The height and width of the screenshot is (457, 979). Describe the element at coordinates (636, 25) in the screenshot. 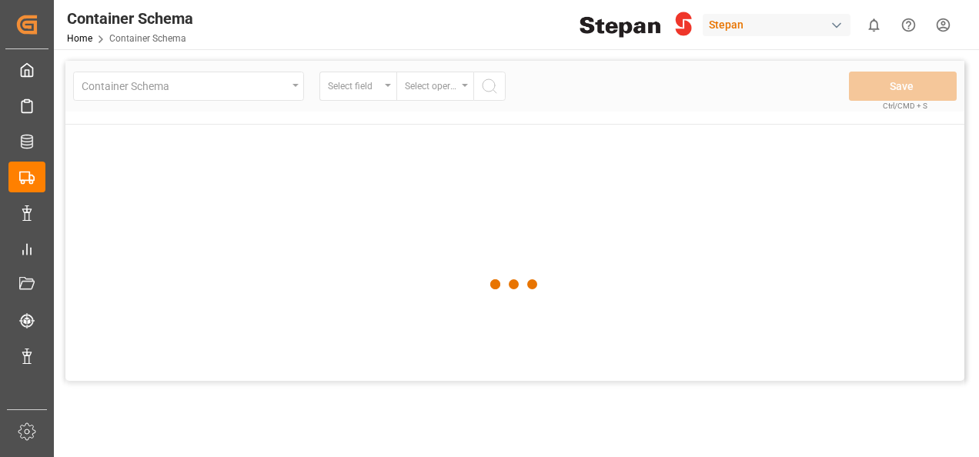

I see `img: Stepan_Company_logo.svg.png_1713531530.png` at that location.